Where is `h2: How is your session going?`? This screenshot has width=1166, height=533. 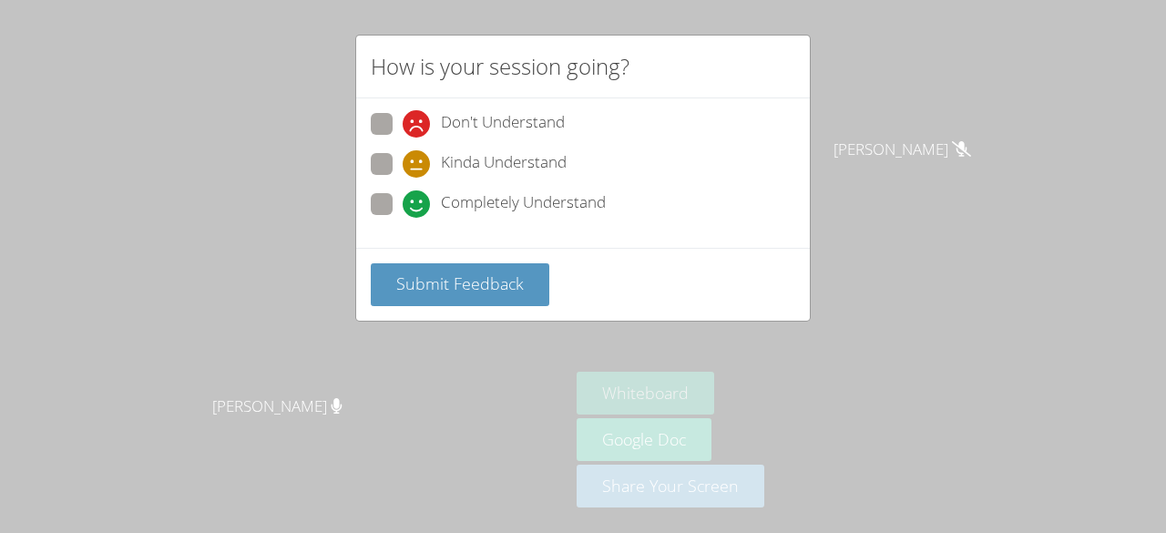 h2: How is your session going? is located at coordinates (500, 66).